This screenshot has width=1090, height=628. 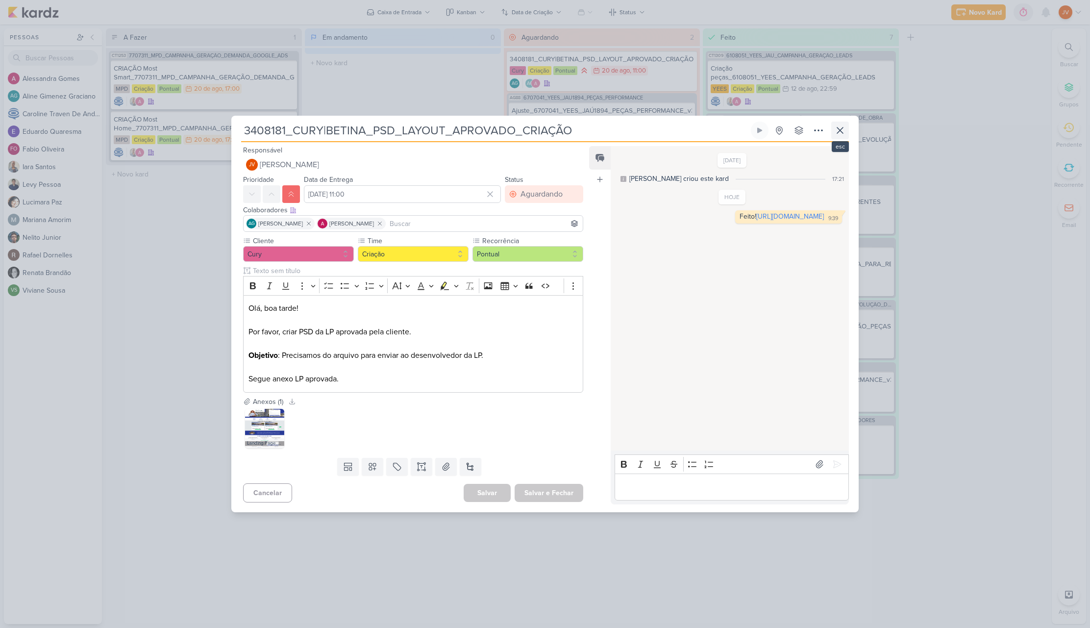 What do you see at coordinates (268, 401) in the screenshot?
I see `div: Anexos (1)` at bounding box center [268, 401].